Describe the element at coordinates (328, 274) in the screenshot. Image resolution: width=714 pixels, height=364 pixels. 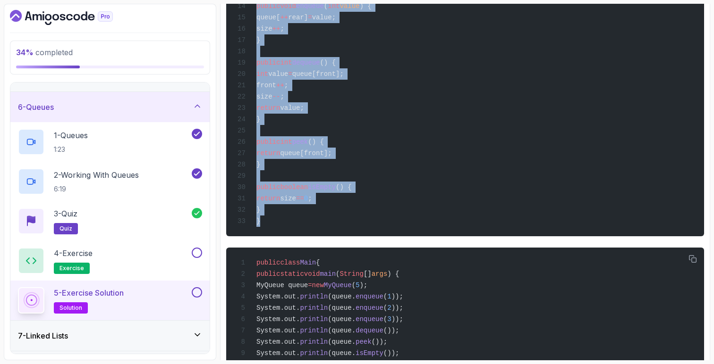
I see `span: main` at that location.